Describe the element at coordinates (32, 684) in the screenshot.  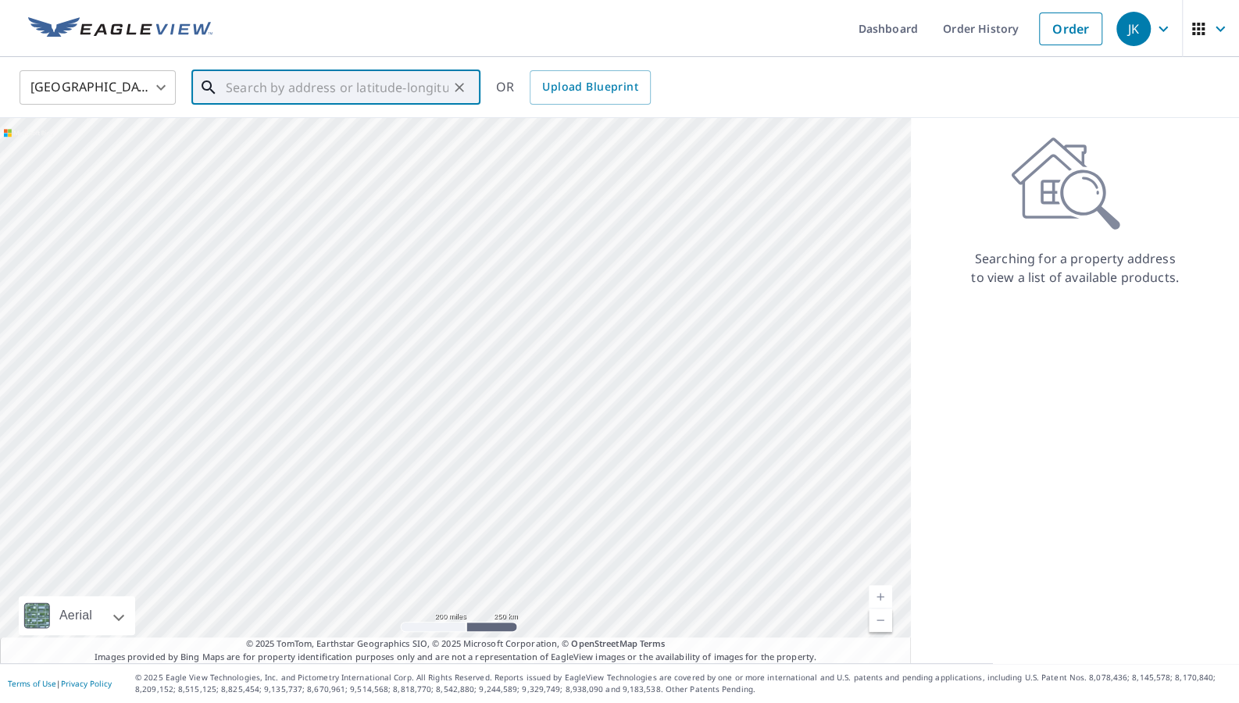
I see `a: Terms of Use` at that location.